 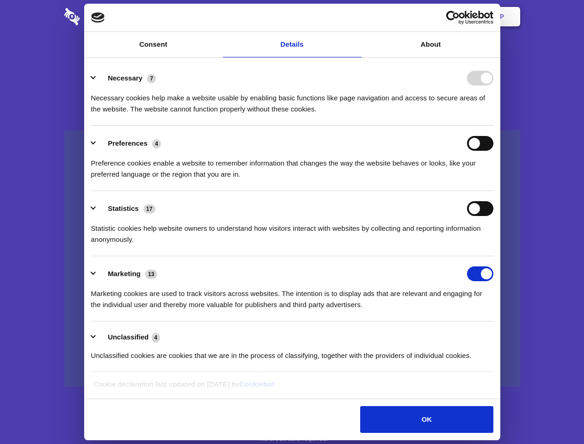 What do you see at coordinates (98, 18) in the screenshot?
I see `img: logo` at bounding box center [98, 18].